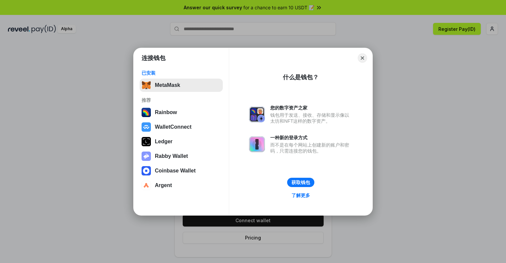 Image resolution: width=506 pixels, height=263 pixels. What do you see at coordinates (154, 58) in the screenshot?
I see `h1: 连接钱包` at bounding box center [154, 58].